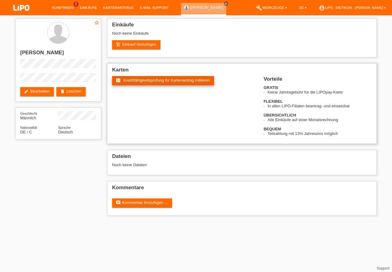  What do you see at coordinates (318, 81) in the screenshot?
I see `h2: Vorteile` at bounding box center [318, 81].